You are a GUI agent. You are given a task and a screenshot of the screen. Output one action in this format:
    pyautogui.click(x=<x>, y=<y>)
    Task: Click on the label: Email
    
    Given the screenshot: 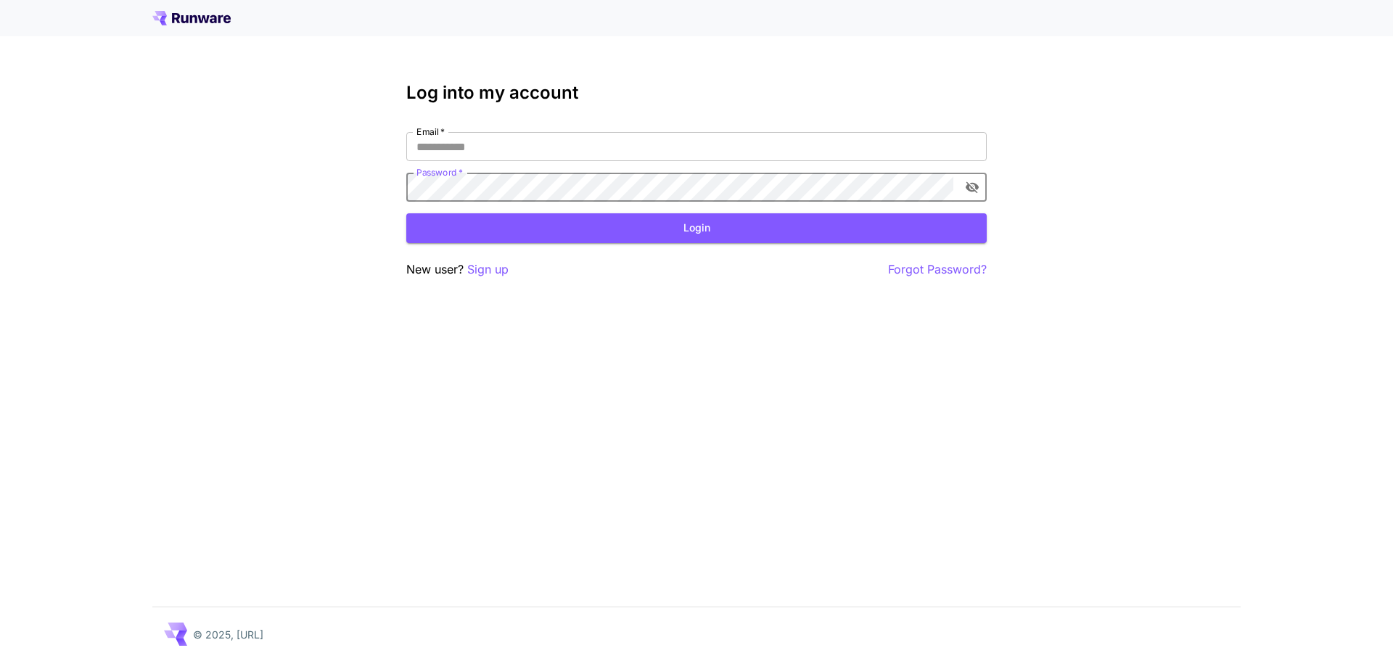 What is the action you would take?
    pyautogui.click(x=430, y=131)
    